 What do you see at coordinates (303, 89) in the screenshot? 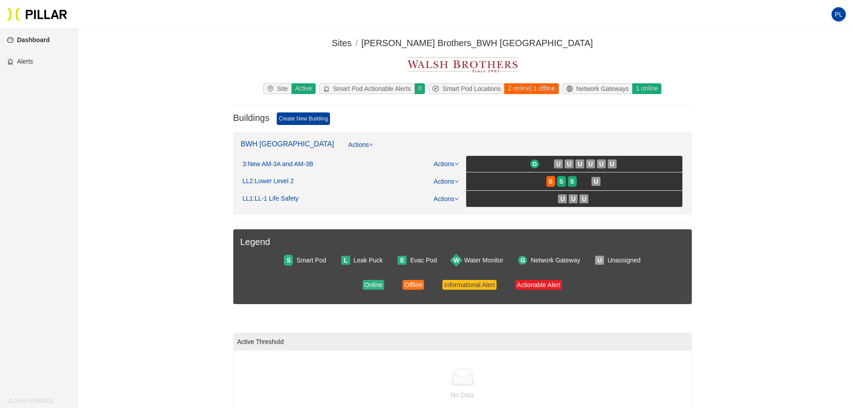
I see `div: Active` at bounding box center [303, 89].